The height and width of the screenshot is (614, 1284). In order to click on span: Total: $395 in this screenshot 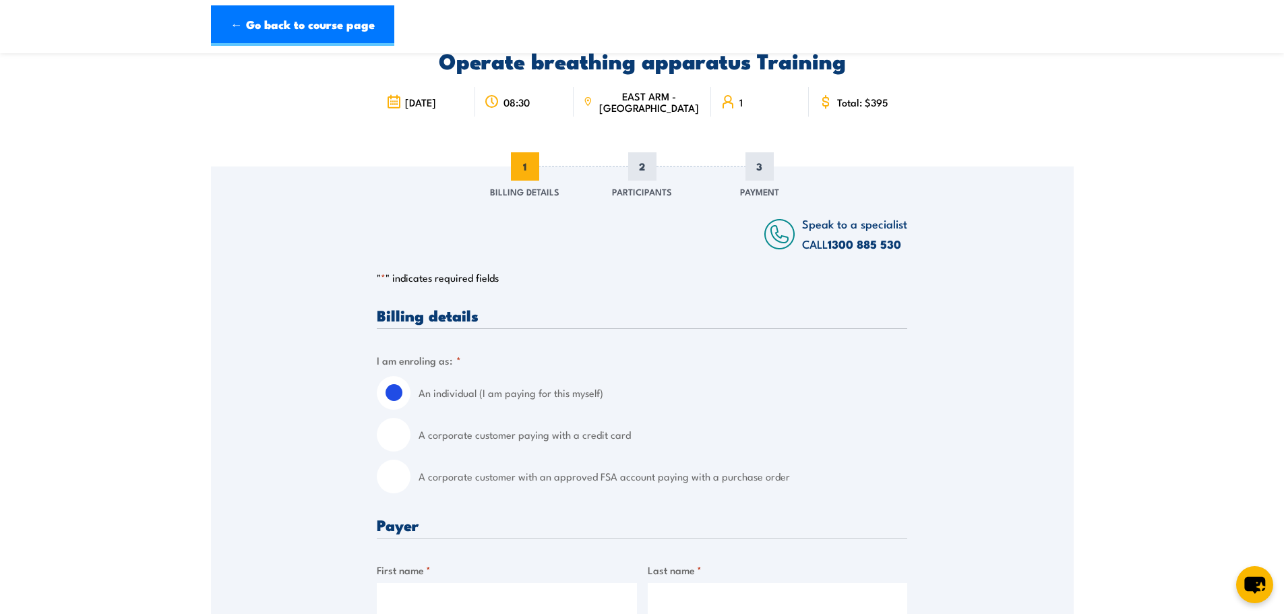, I will do `click(862, 102)`.